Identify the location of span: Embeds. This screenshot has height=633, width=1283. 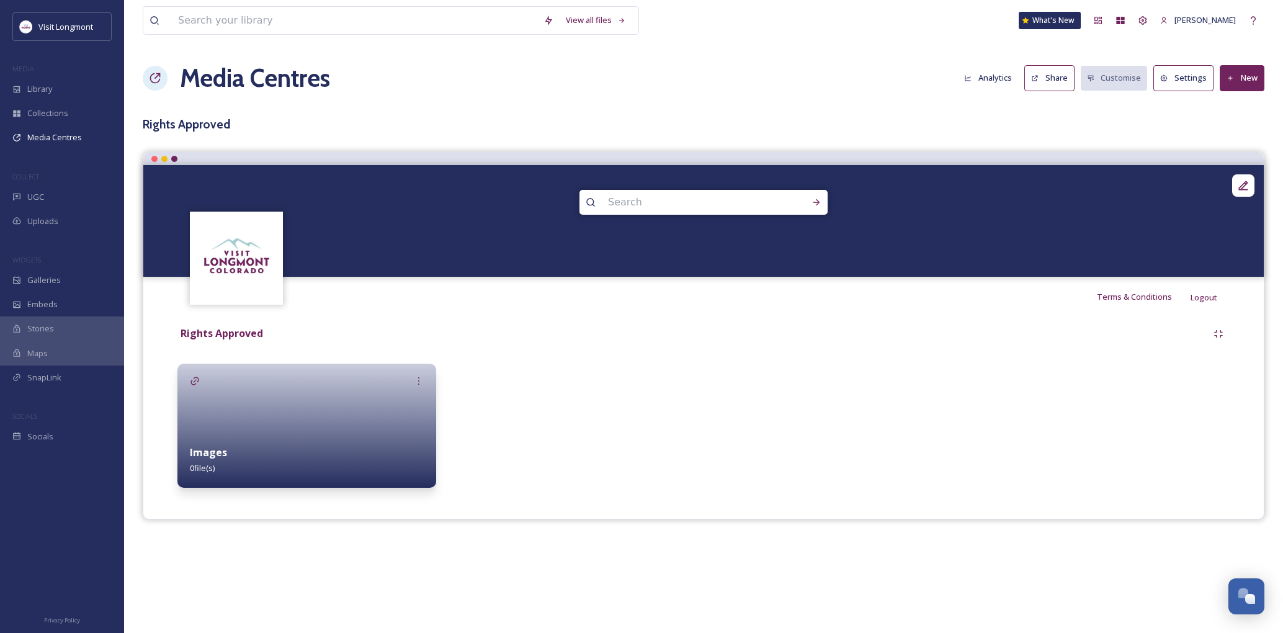
(42, 304).